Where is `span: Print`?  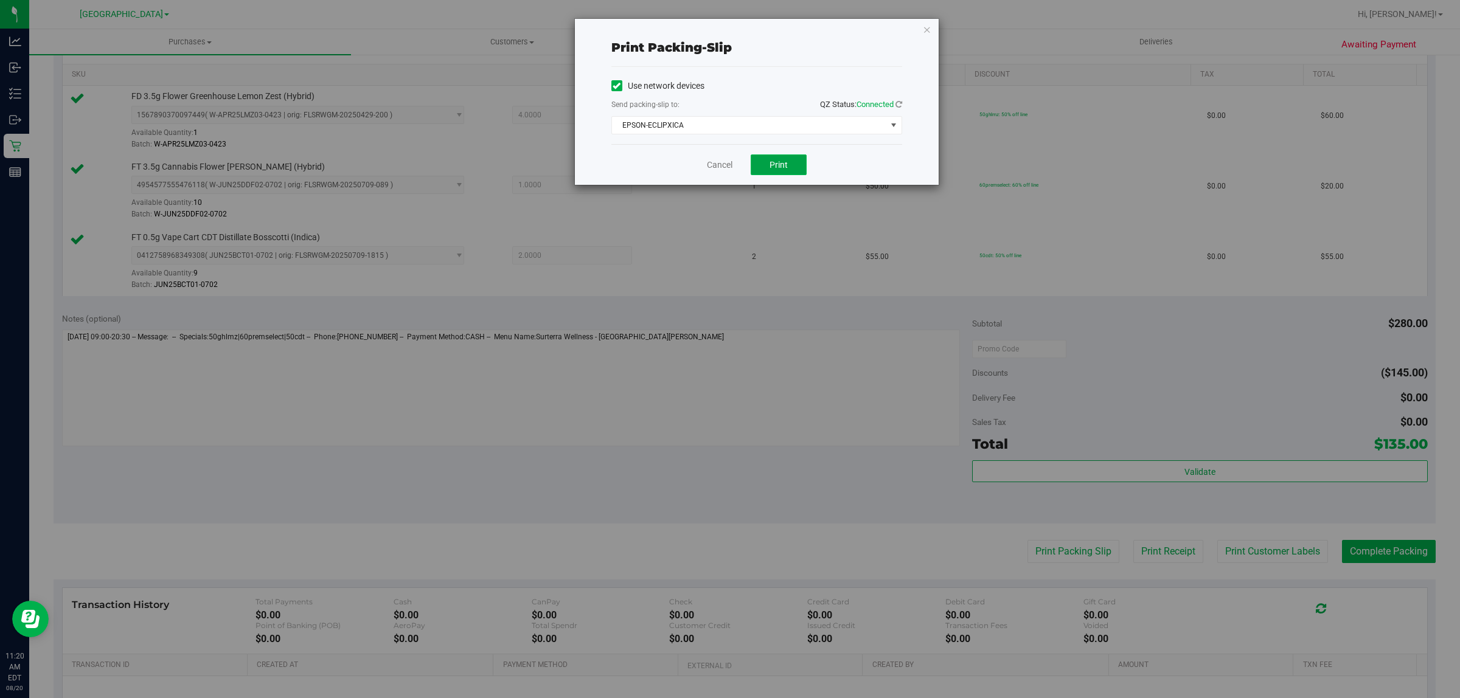
span: Print is located at coordinates (779, 165).